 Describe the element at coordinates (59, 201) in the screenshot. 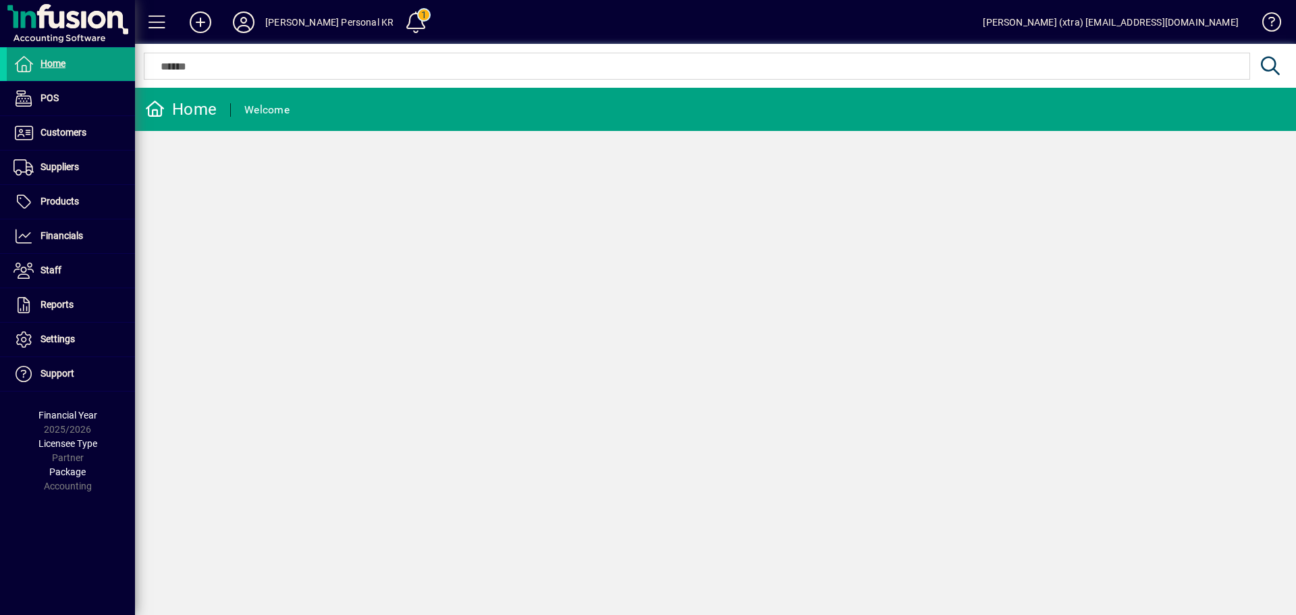

I see `span: Products` at that location.